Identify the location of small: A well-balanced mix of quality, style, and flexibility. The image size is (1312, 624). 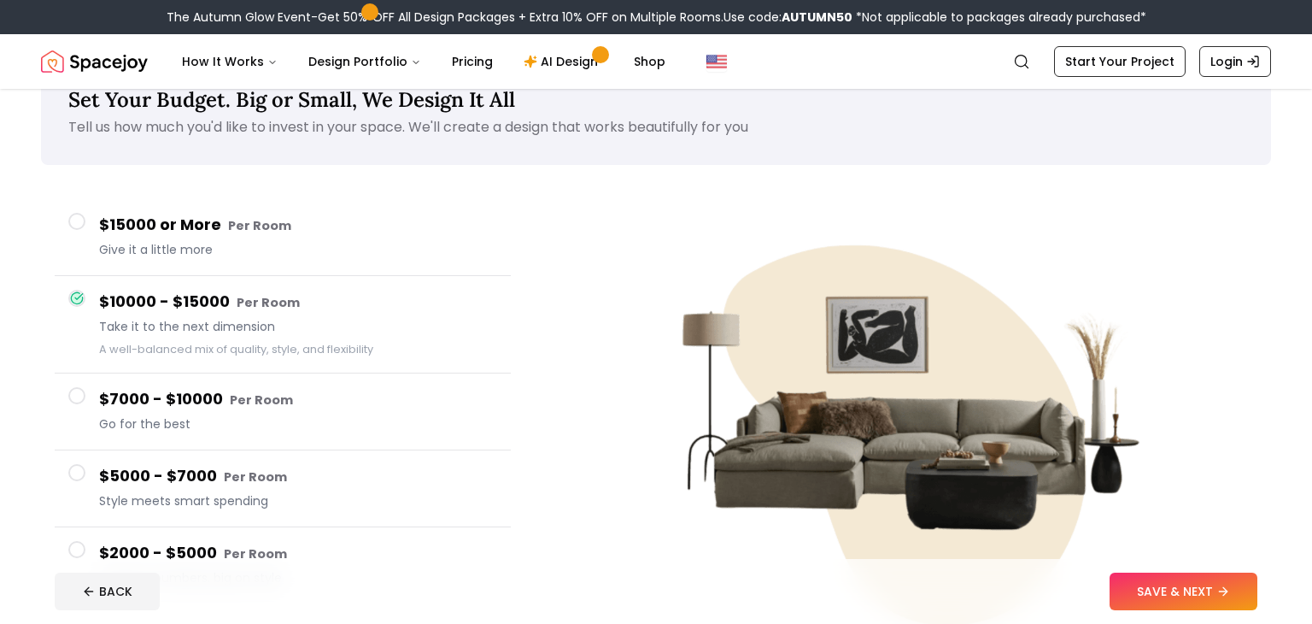
(236, 349).